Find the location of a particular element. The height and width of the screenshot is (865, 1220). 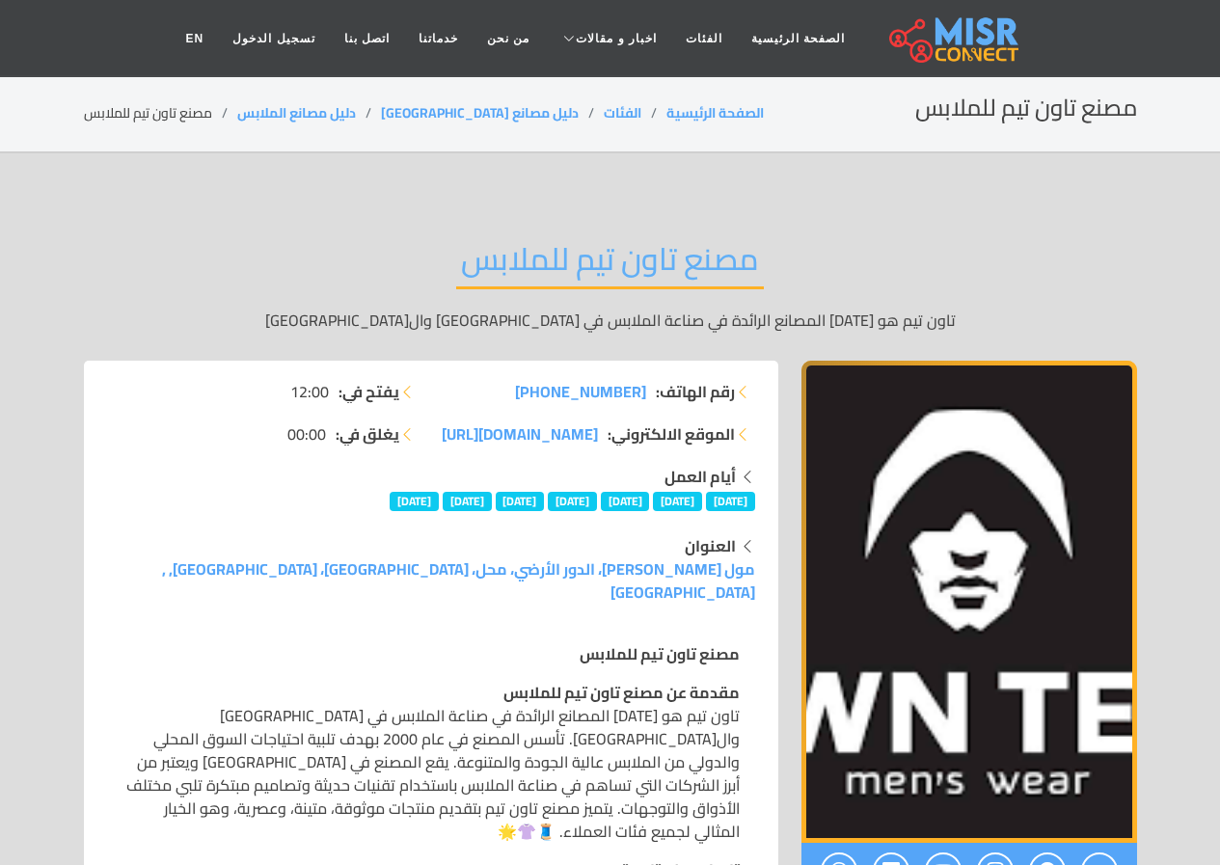

a: دليل مصانع الملابس is located at coordinates (296, 113).